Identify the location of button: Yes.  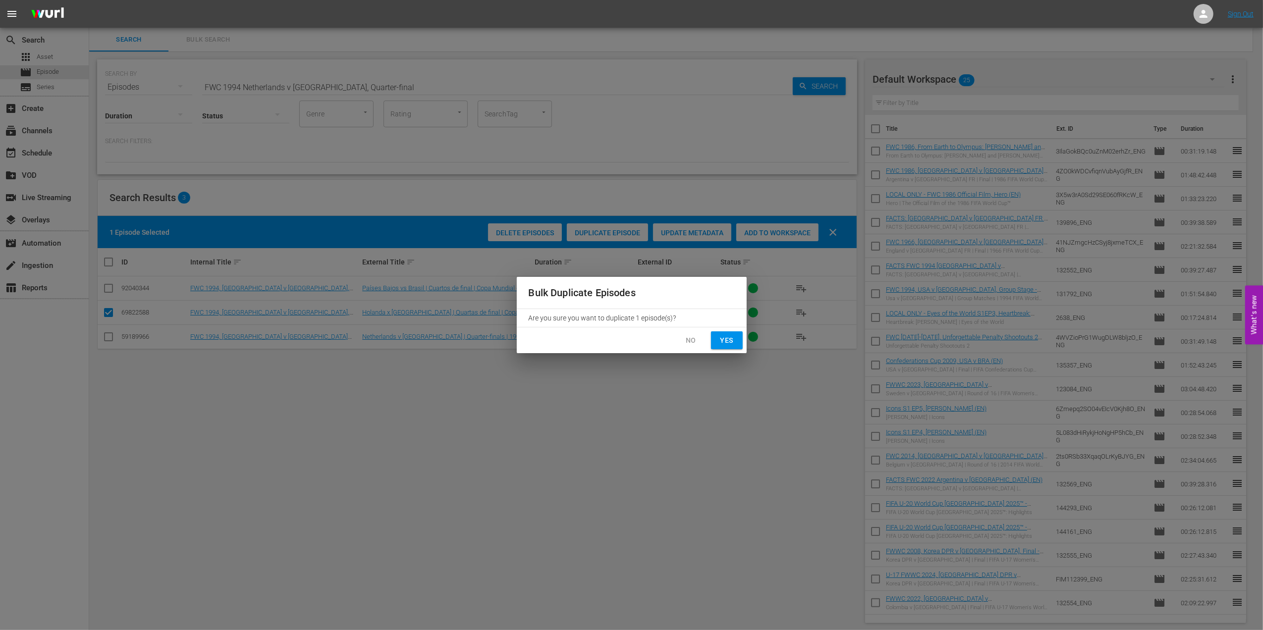
(727, 340).